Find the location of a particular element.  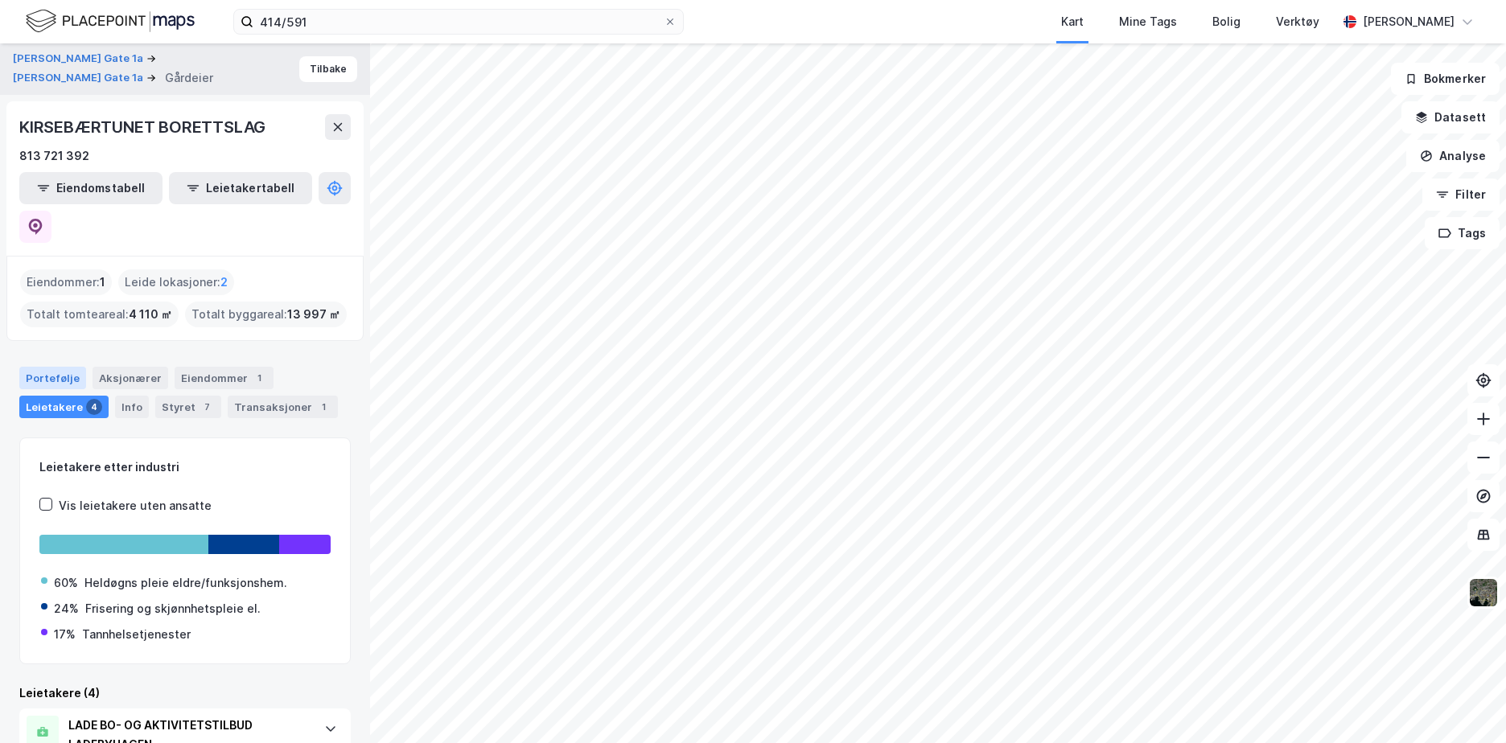

div: Tannhelsetjenester is located at coordinates (136, 635).